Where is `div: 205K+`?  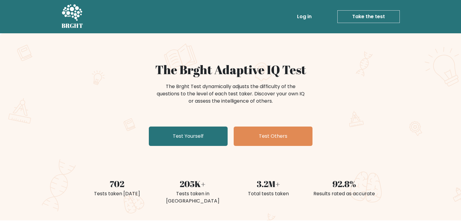
div: 205K+ is located at coordinates (193, 184).